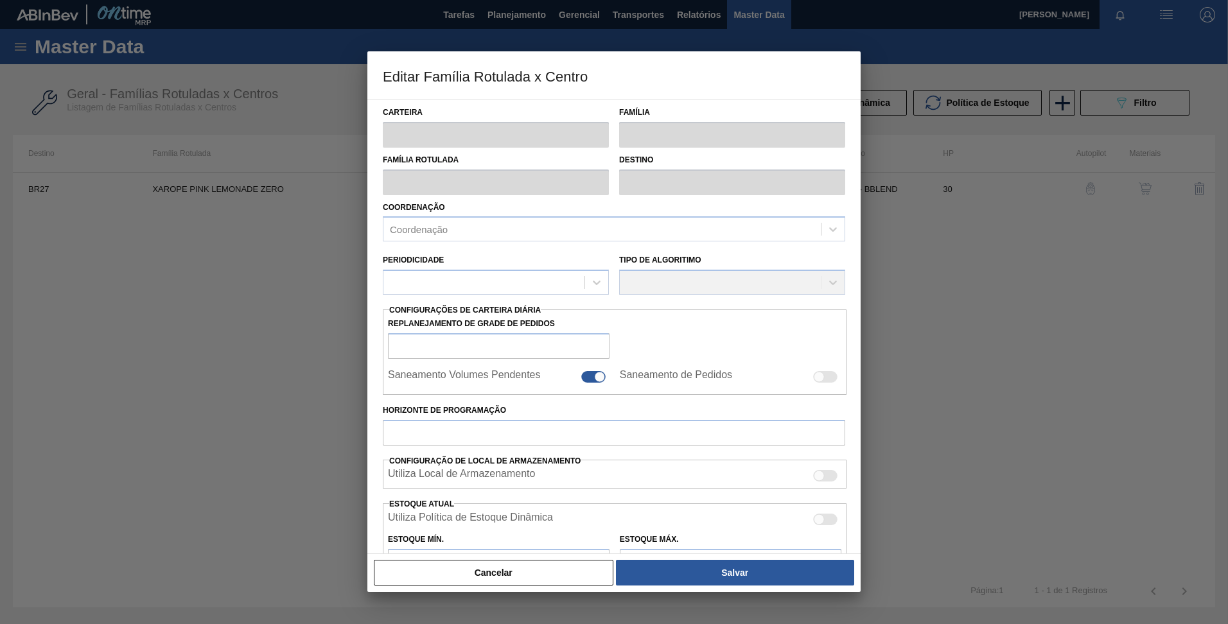 The height and width of the screenshot is (624, 1228). What do you see at coordinates (496, 160) in the screenshot?
I see `label: Família Rotulada` at bounding box center [496, 160].